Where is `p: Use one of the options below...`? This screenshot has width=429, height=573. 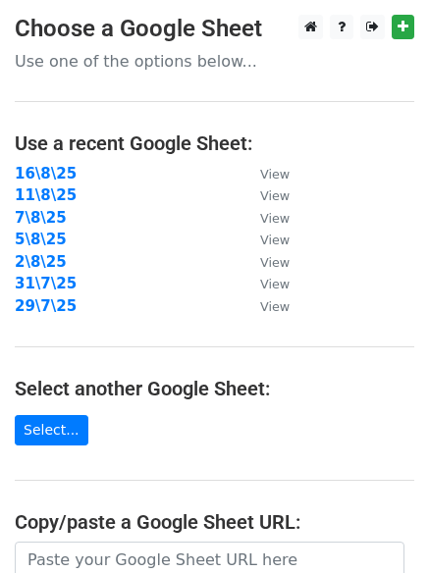
p: Use one of the options below... is located at coordinates (214, 61).